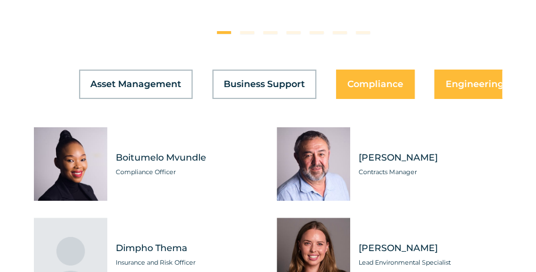 This screenshot has height=272, width=536. What do you see at coordinates (264, 84) in the screenshot?
I see `span: Business Support` at bounding box center [264, 84].